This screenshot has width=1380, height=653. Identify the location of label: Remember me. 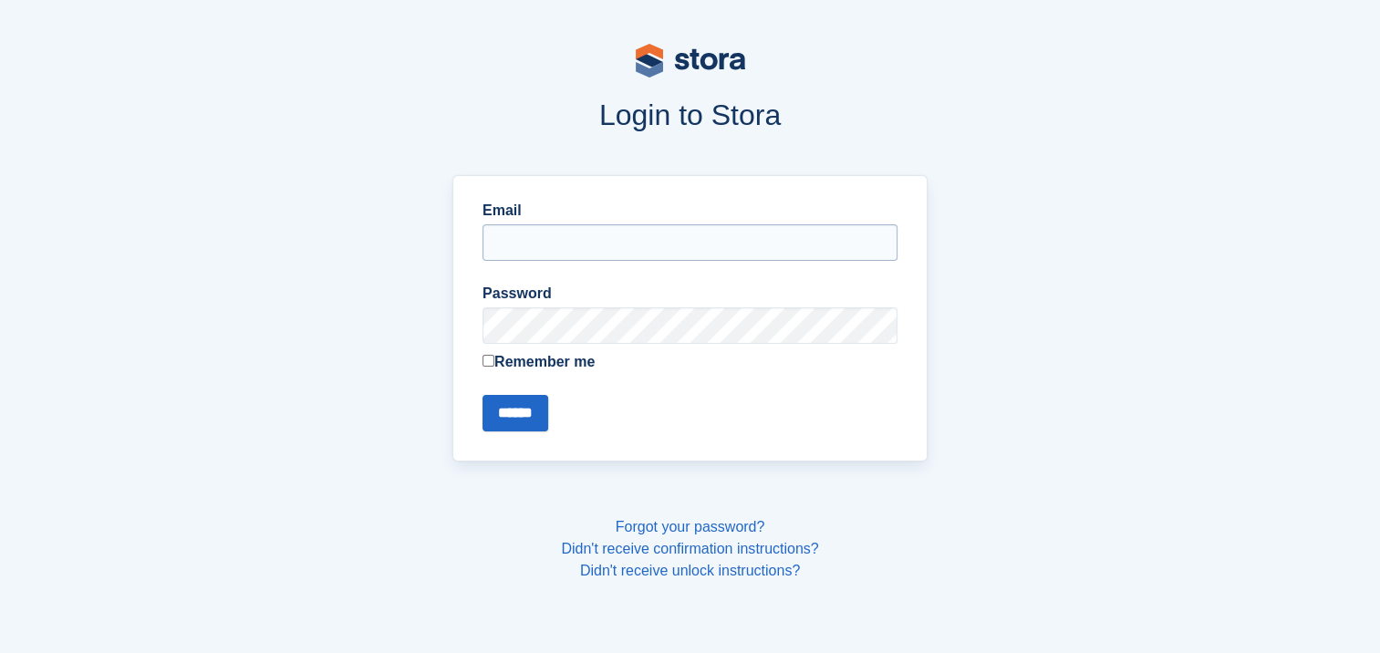
(689, 362).